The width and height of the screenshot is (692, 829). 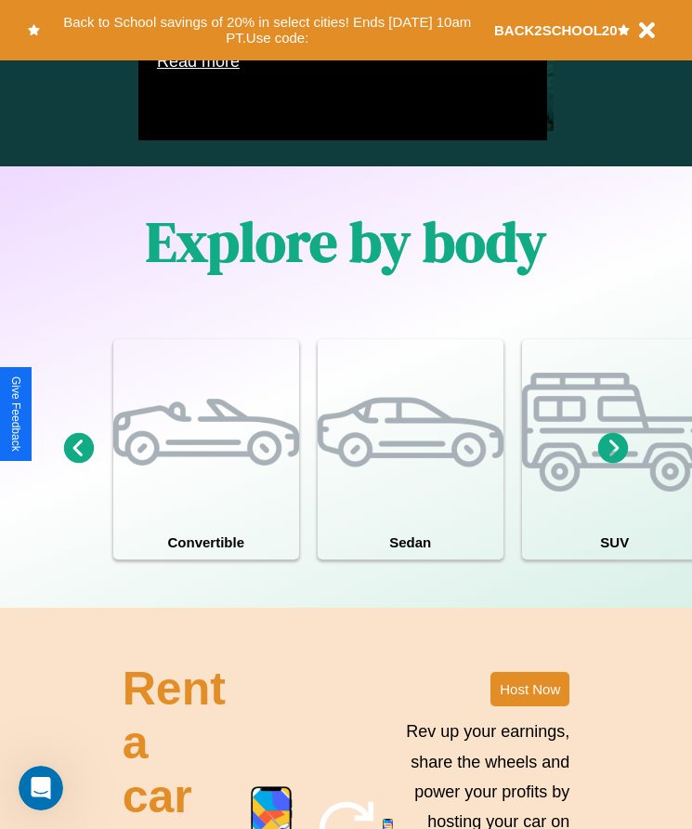 I want to click on b: BACK2SCHOOL20, so click(x=556, y=30).